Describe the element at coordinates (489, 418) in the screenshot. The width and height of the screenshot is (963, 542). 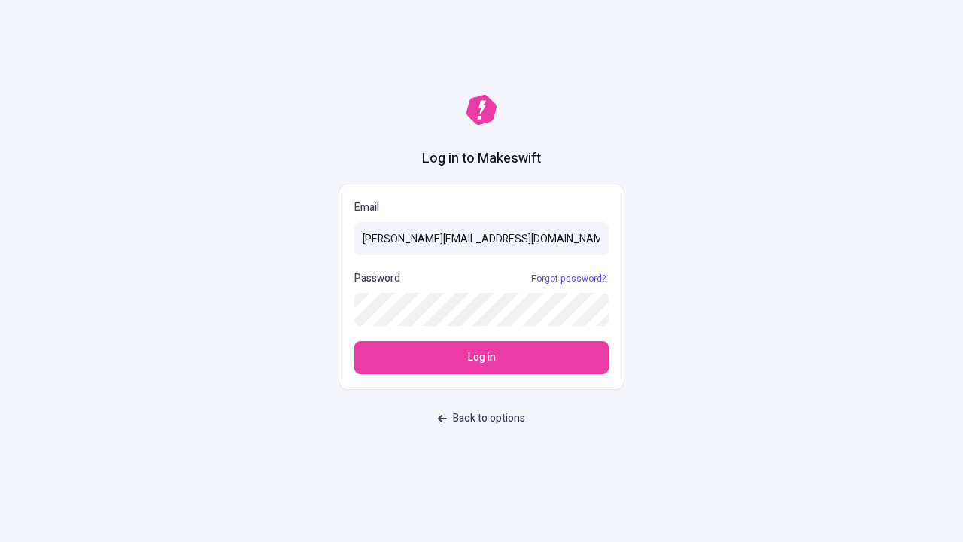
I see `span: Back to options` at that location.